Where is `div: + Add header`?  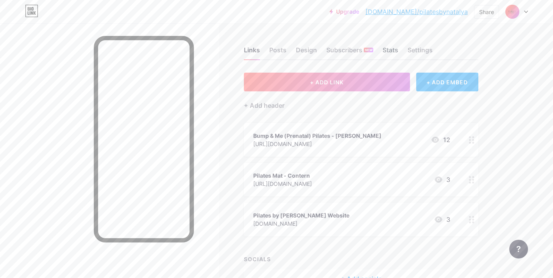 div: + Add header is located at coordinates (264, 106).